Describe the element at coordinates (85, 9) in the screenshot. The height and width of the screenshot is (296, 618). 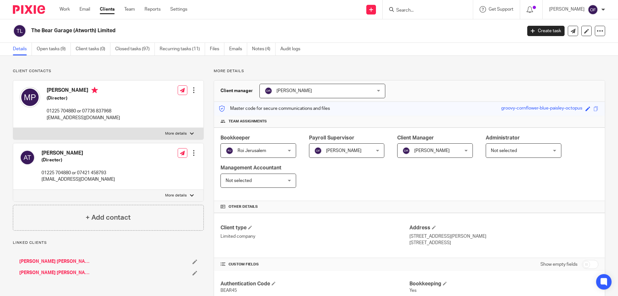
I see `a: Email` at that location.